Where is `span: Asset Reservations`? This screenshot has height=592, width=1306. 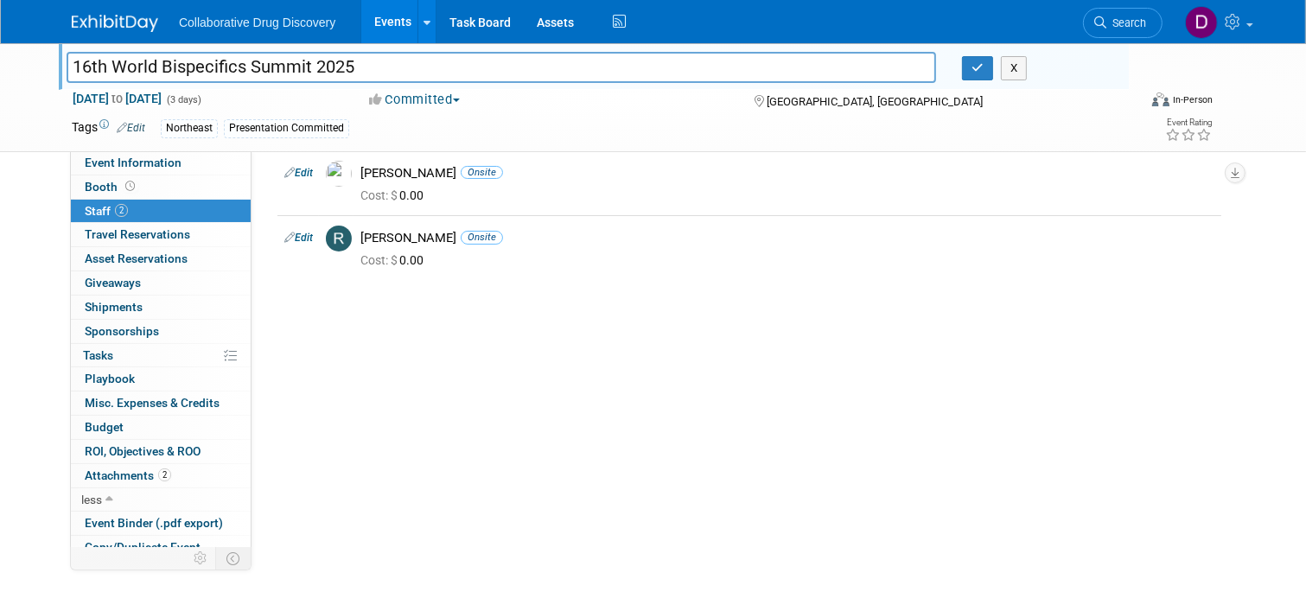 span: Asset Reservations is located at coordinates (136, 258).